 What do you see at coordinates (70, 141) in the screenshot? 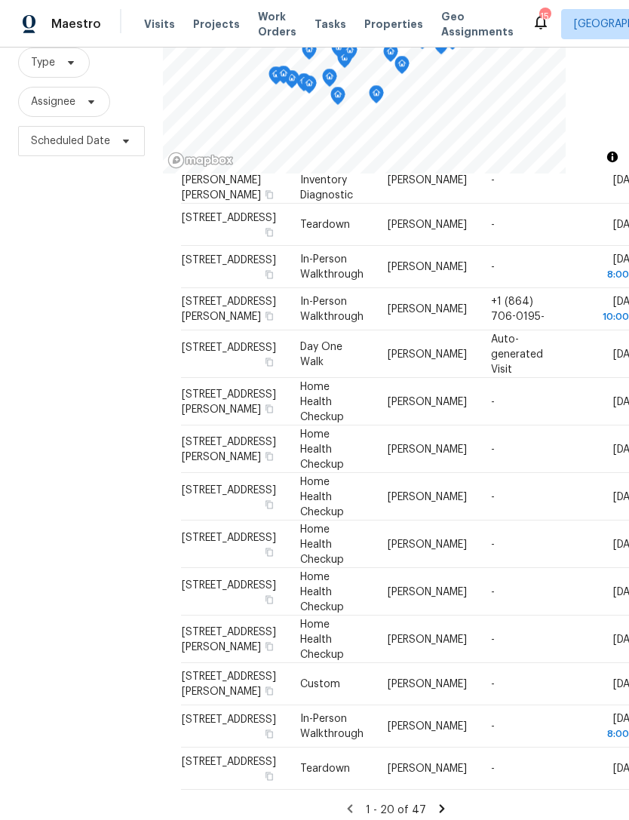
I see `span: Scheduled Date` at bounding box center [70, 141].